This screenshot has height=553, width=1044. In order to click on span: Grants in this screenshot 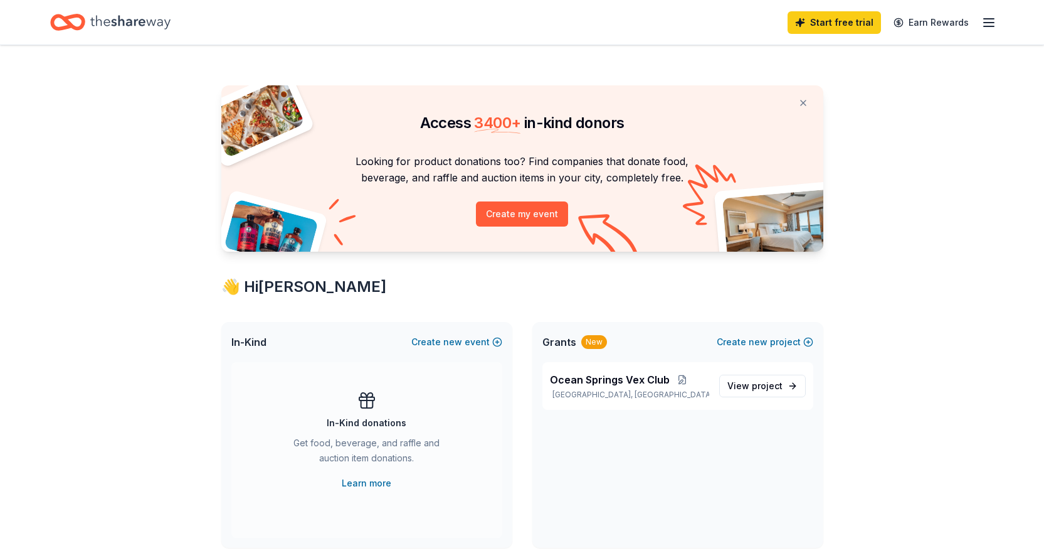, I will do `click(560, 342)`.